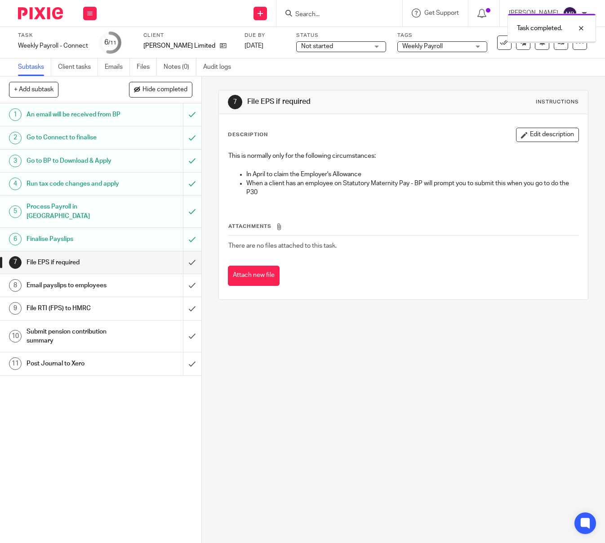 This screenshot has height=543, width=605. What do you see at coordinates (15, 138) in the screenshot?
I see `div: 2` at bounding box center [15, 138].